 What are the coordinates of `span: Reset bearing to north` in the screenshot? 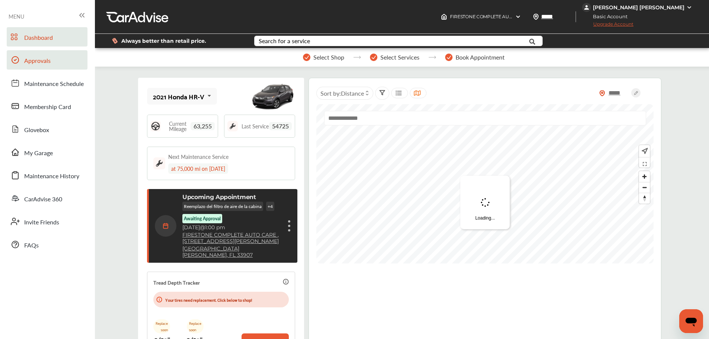 It's located at (644, 198).